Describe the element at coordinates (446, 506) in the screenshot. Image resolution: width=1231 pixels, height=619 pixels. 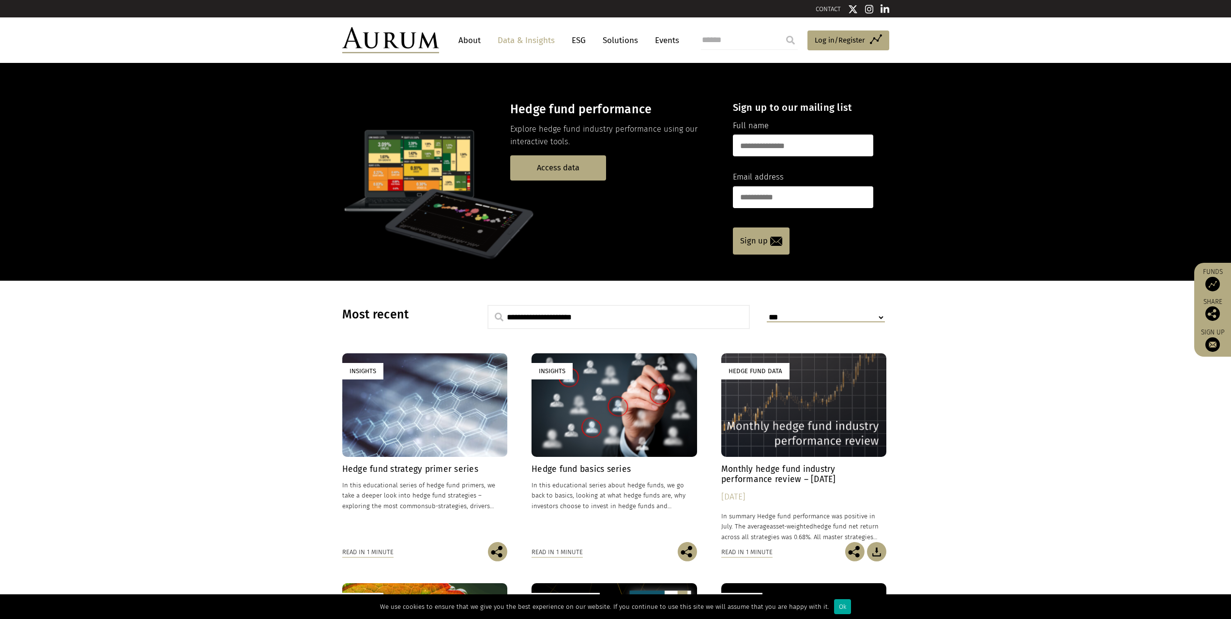
I see `span: sub-strategies` at that location.